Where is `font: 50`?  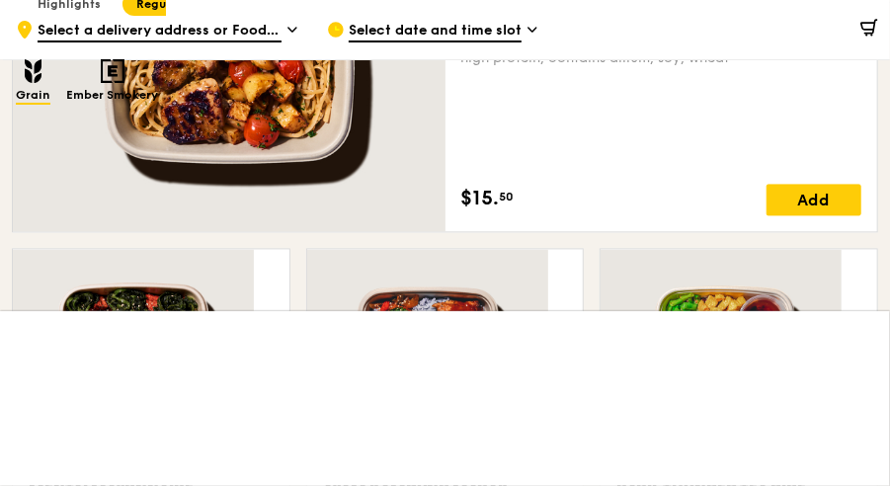
font: 50 is located at coordinates (507, 197).